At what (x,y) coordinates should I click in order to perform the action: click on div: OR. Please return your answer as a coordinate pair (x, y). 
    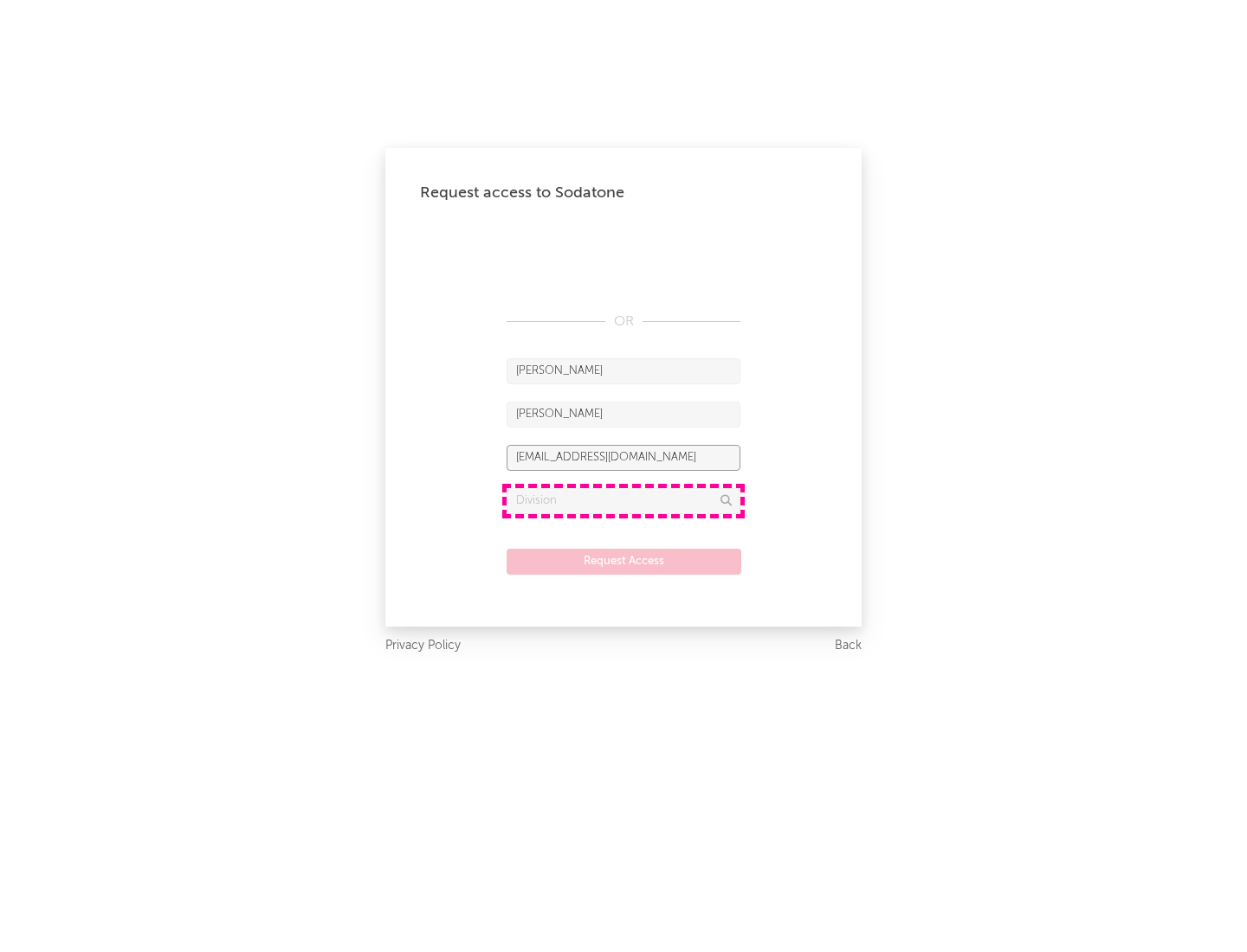
    Looking at the image, I should click on (624, 322).